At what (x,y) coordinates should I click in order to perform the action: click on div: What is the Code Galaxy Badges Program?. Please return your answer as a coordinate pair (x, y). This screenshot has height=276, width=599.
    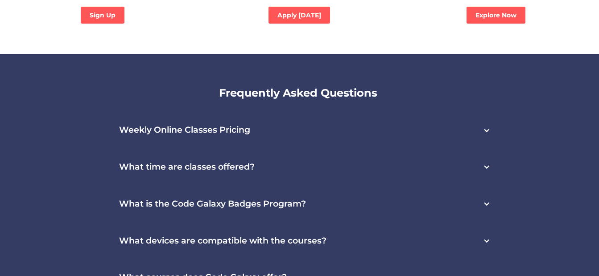
    Looking at the image, I should click on (299, 204).